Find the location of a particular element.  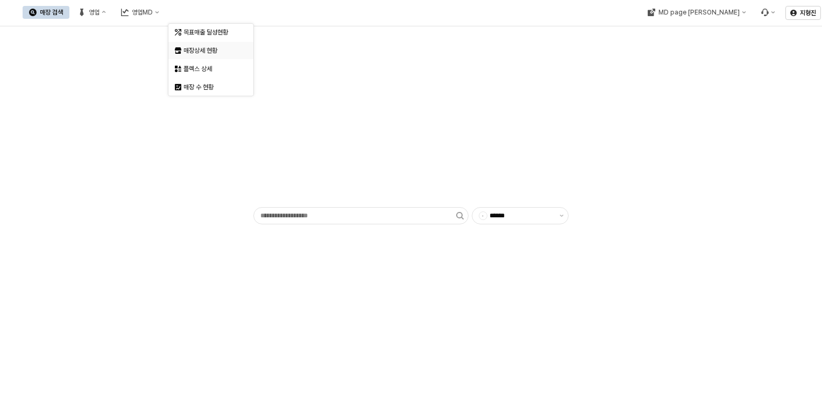

button: 영업 is located at coordinates (92, 12).